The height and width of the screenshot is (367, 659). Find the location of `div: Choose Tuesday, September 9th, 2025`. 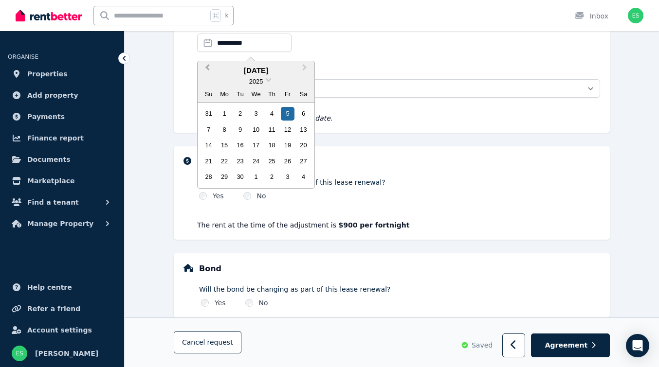

div: Choose Tuesday, September 9th, 2025 is located at coordinates (240, 129).